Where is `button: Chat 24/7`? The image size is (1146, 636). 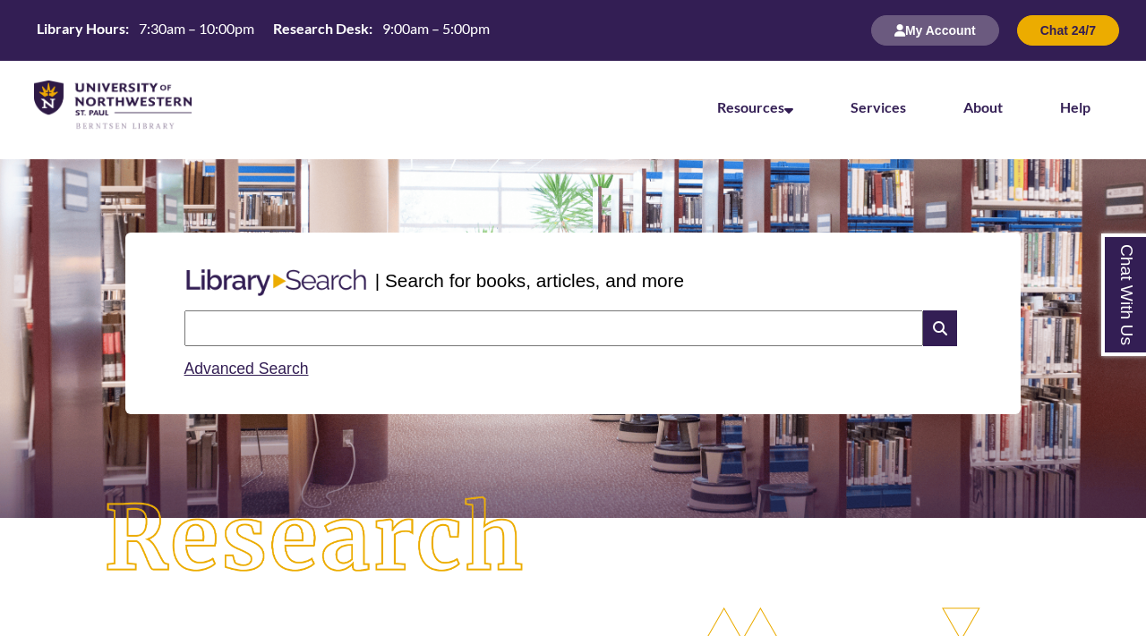
button: Chat 24/7 is located at coordinates (1068, 30).